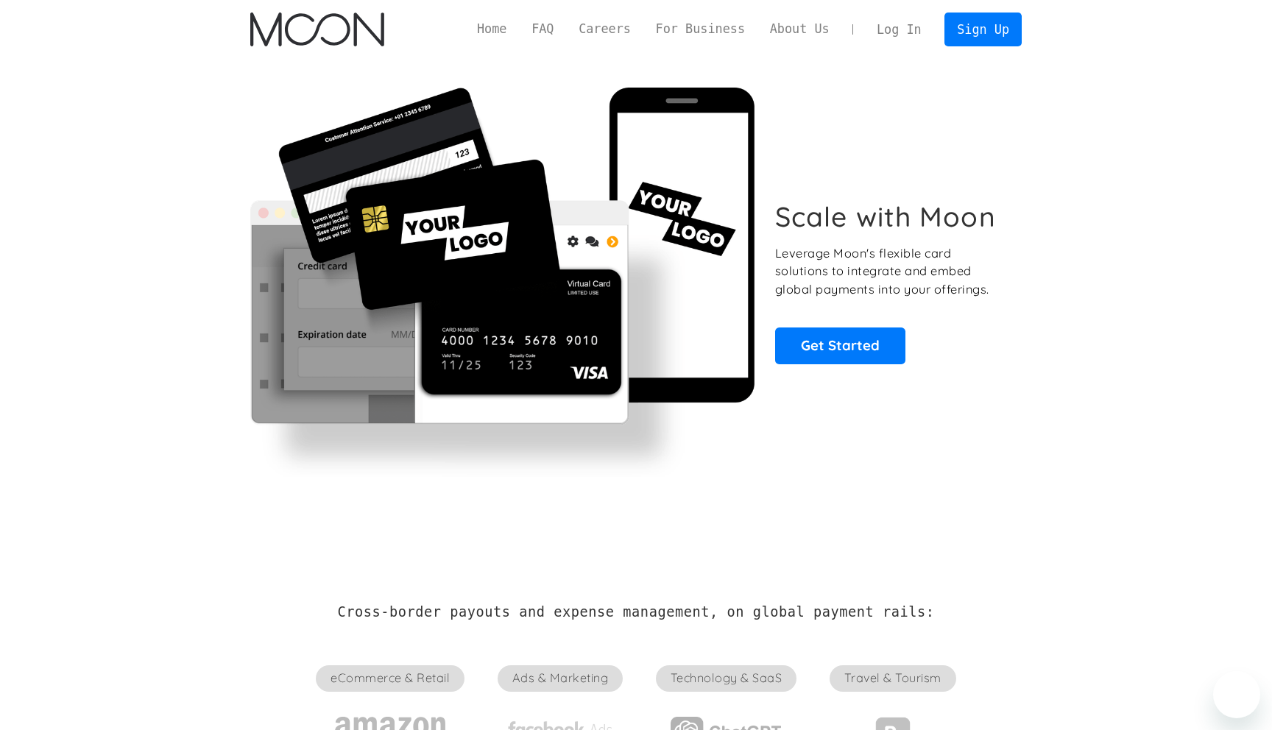  What do you see at coordinates (982, 29) in the screenshot?
I see `a: Sign Up` at bounding box center [982, 29].